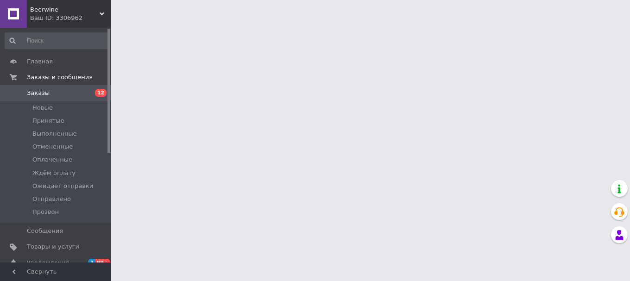  I want to click on span: Отмененные, so click(52, 147).